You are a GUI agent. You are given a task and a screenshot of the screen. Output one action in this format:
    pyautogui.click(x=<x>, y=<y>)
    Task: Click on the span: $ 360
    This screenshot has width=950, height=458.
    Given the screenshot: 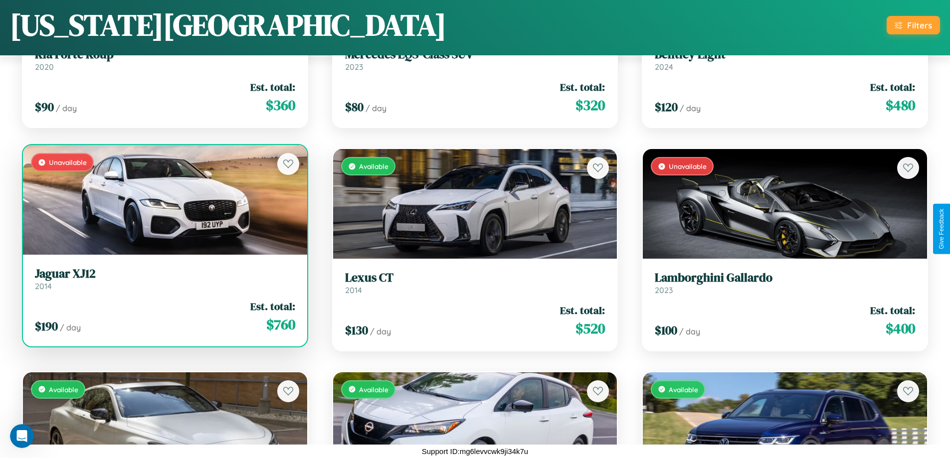 What is the action you would take?
    pyautogui.click(x=280, y=105)
    